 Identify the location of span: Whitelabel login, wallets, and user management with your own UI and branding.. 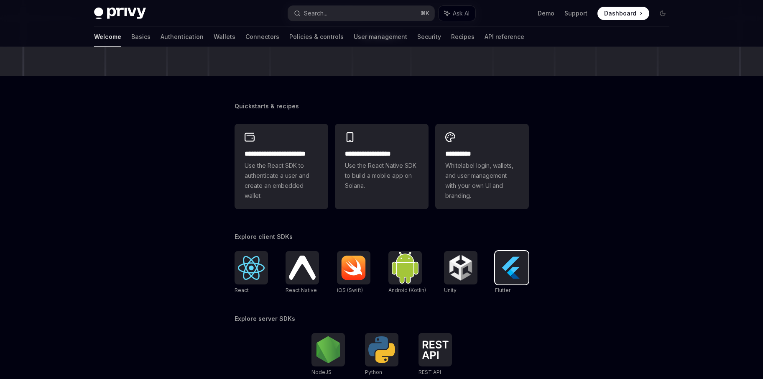
(482, 181).